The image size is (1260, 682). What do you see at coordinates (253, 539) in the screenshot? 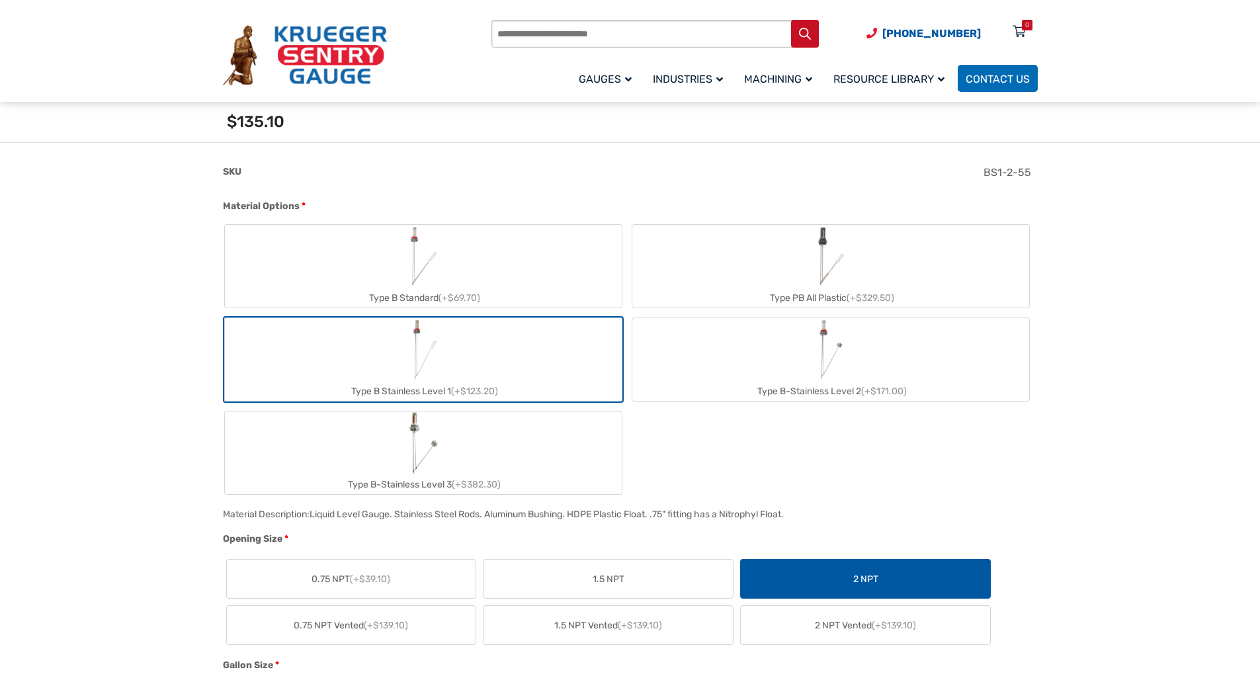
I see `span: Opening Size` at bounding box center [253, 539].